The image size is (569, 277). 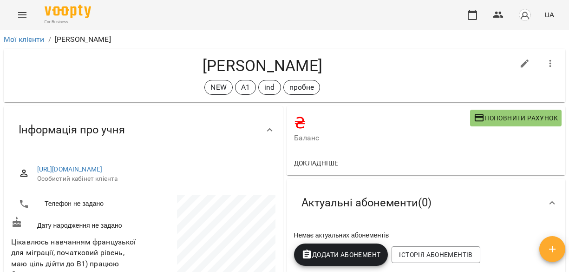 I want to click on span: Баланс, so click(x=382, y=138).